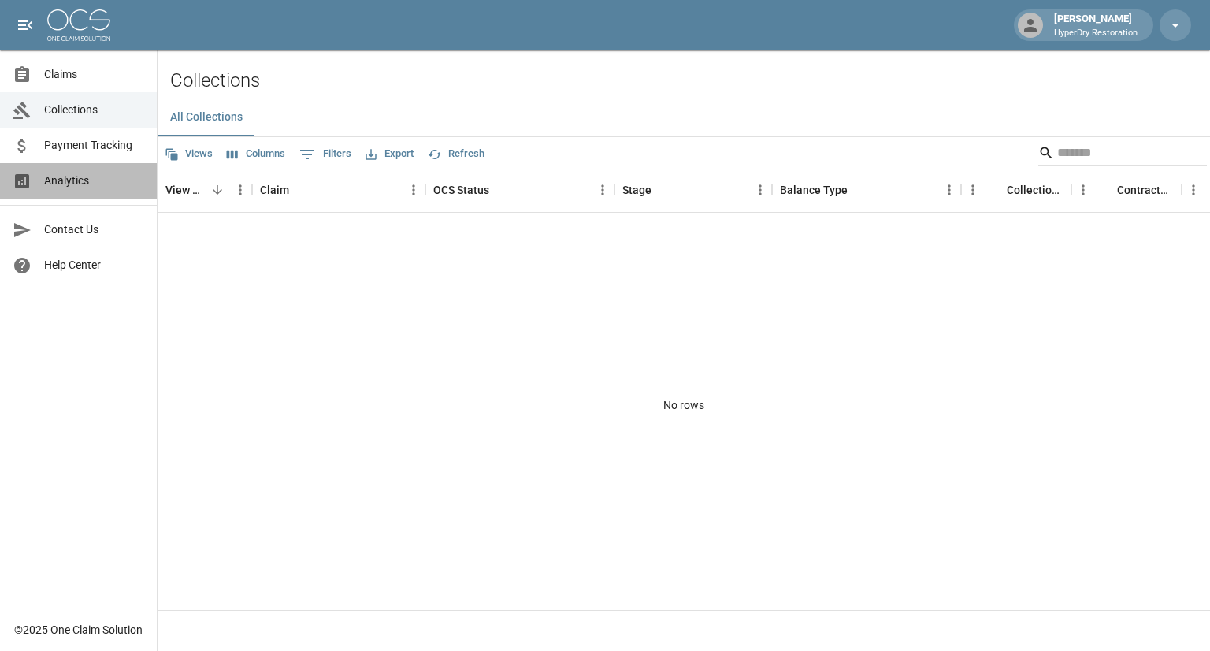 Image resolution: width=1210 pixels, height=651 pixels. I want to click on div: © 2025 One Claim Solution, so click(78, 630).